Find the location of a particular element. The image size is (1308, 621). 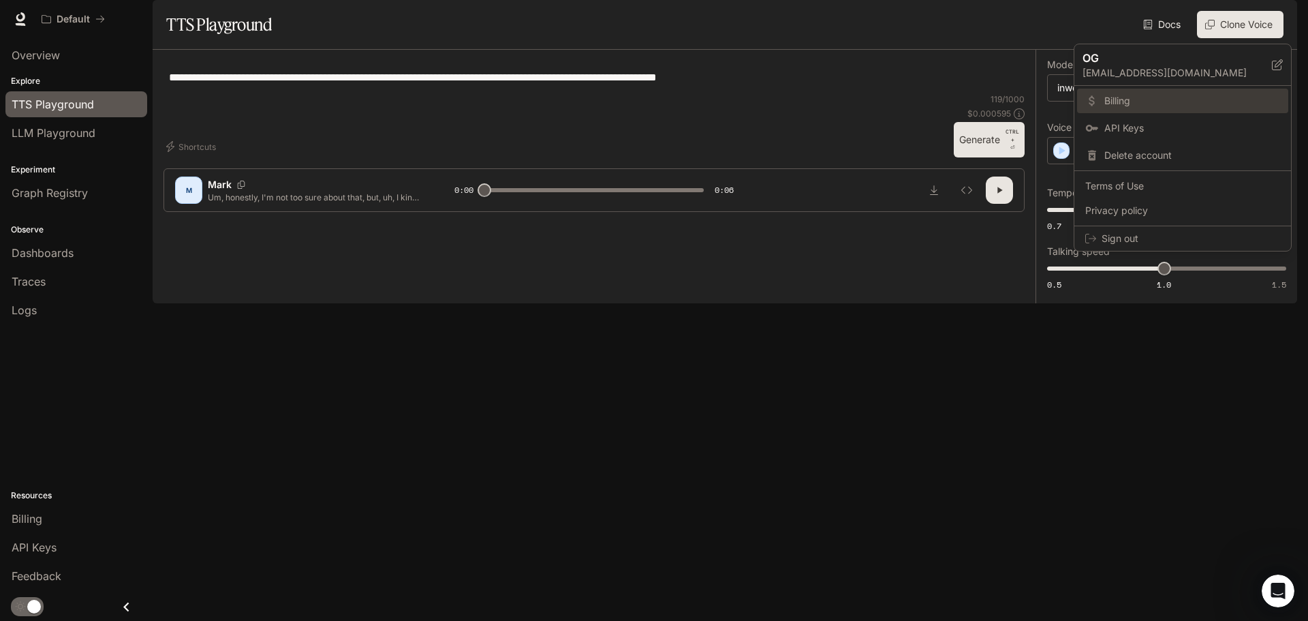

div: Sign out is located at coordinates (1183, 238).